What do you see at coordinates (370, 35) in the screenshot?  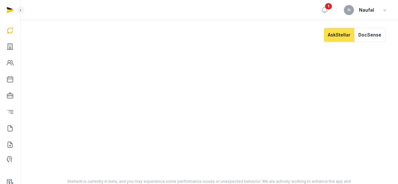 I see `button: DocSense` at bounding box center [370, 35].